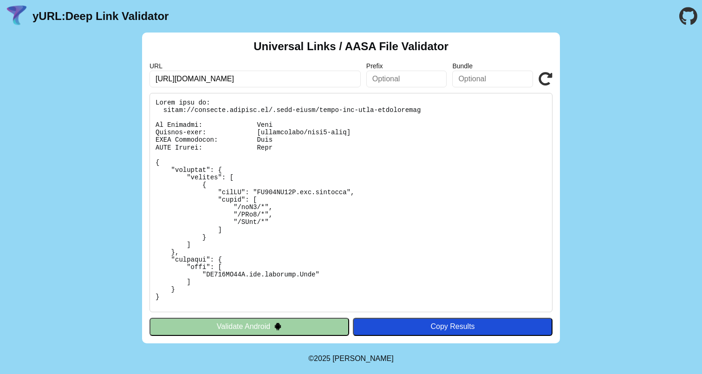 The height and width of the screenshot is (374, 702). I want to click on pre: Lorem ipsu do: sitam://consecte.adipisc.el/.sedd-eiusm/tempo-inc-utla-etdoloremag Al Enimadmi: Ve..., so click(351, 203).